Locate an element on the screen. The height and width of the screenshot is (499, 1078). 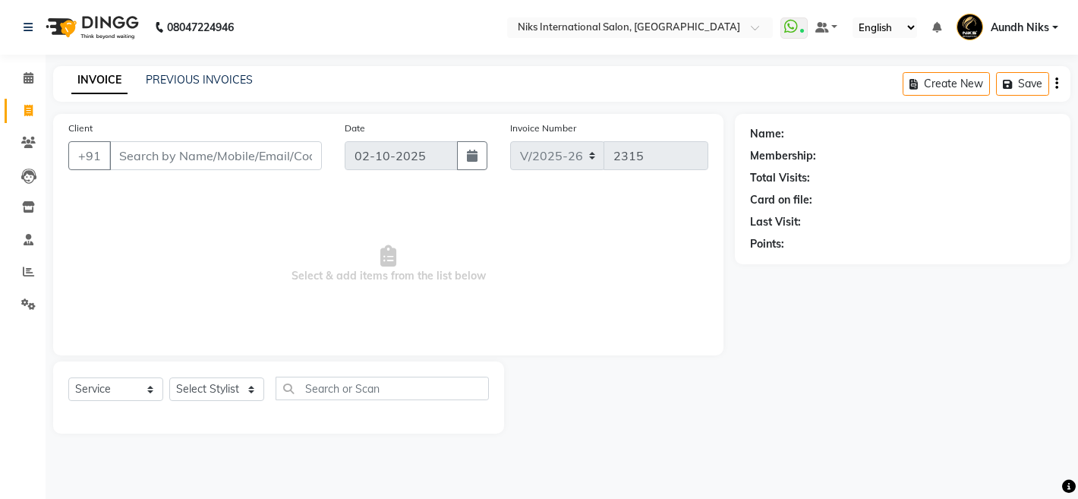
label: Client is located at coordinates (80, 128).